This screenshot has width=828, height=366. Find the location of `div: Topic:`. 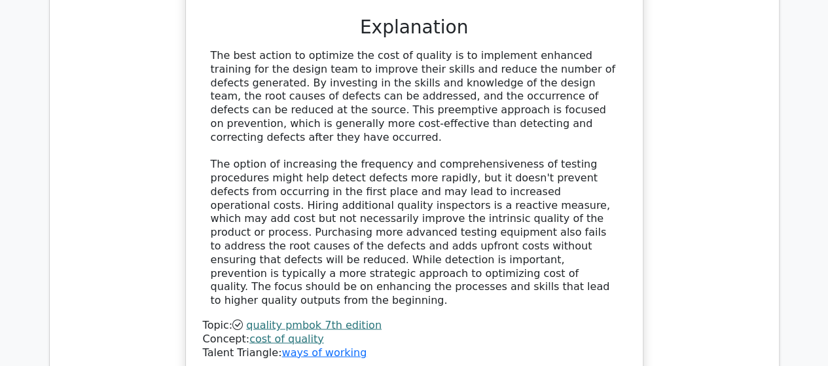

div: Topic: is located at coordinates (414, 325).